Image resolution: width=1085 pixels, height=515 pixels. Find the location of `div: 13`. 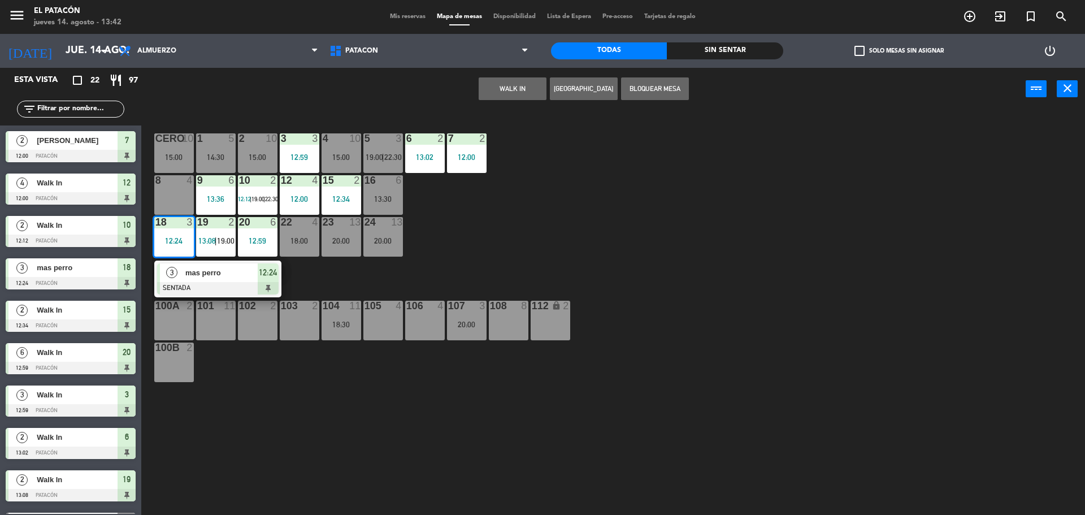

div: 13 is located at coordinates (355, 222).